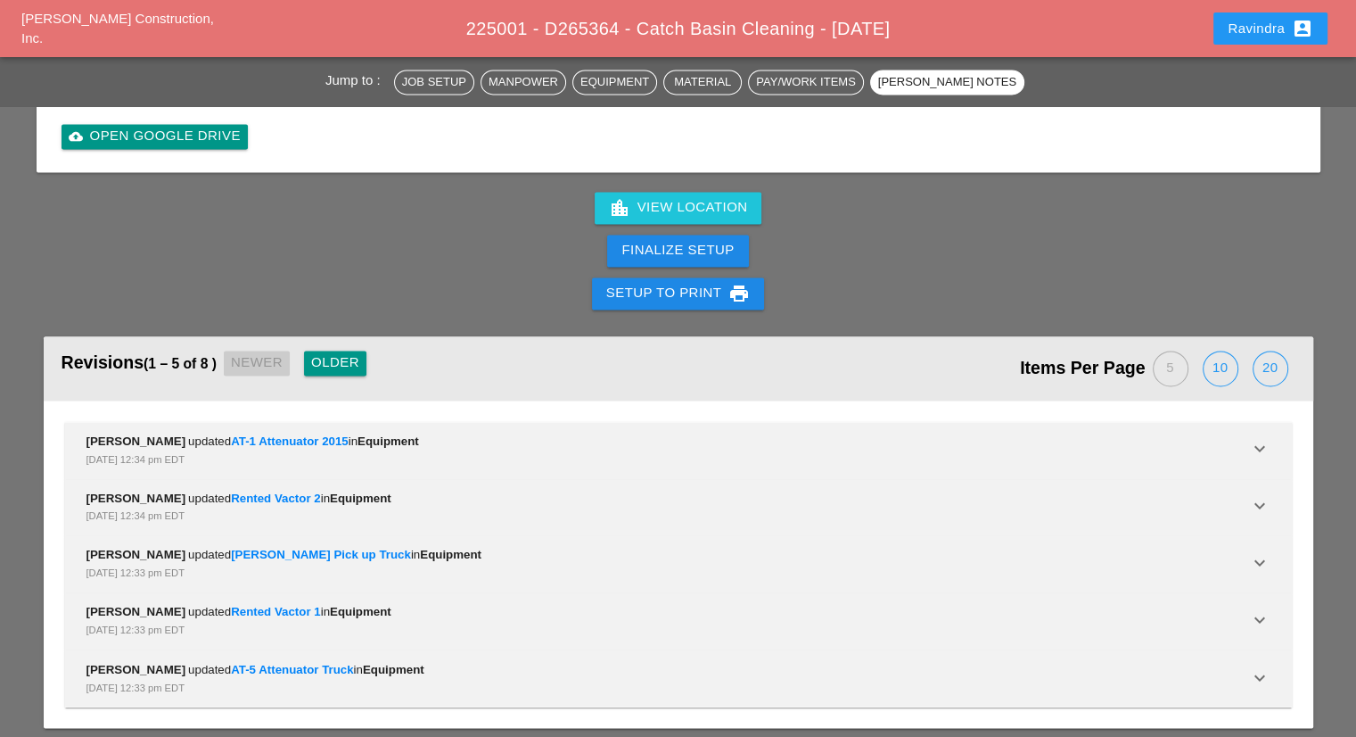  I want to click on a: Open Google Drive, so click(154, 136).